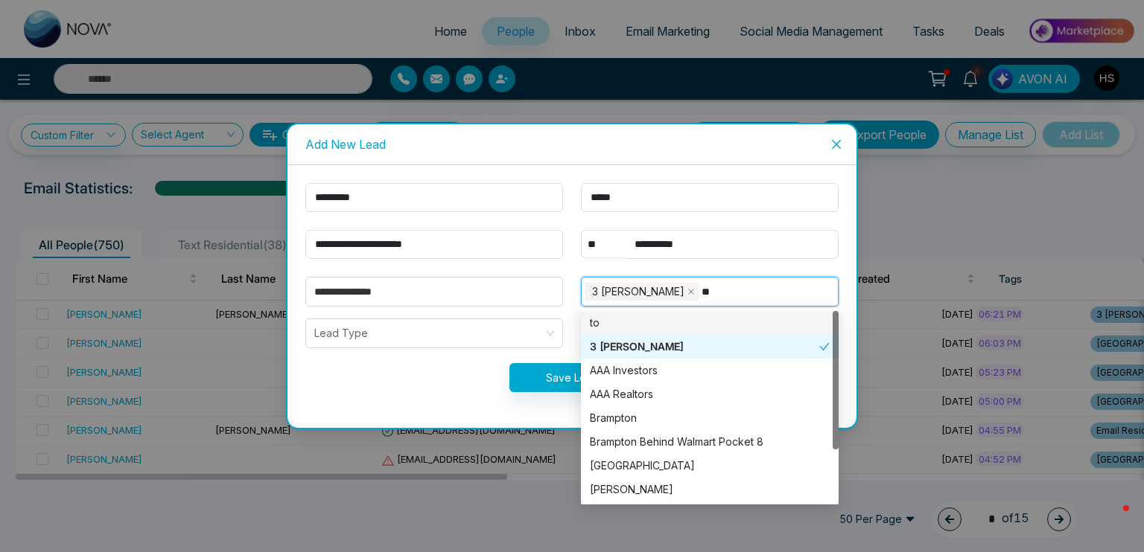 This screenshot has width=1144, height=552. What do you see at coordinates (710, 371) in the screenshot?
I see `div: AAA Investors` at bounding box center [710, 371].